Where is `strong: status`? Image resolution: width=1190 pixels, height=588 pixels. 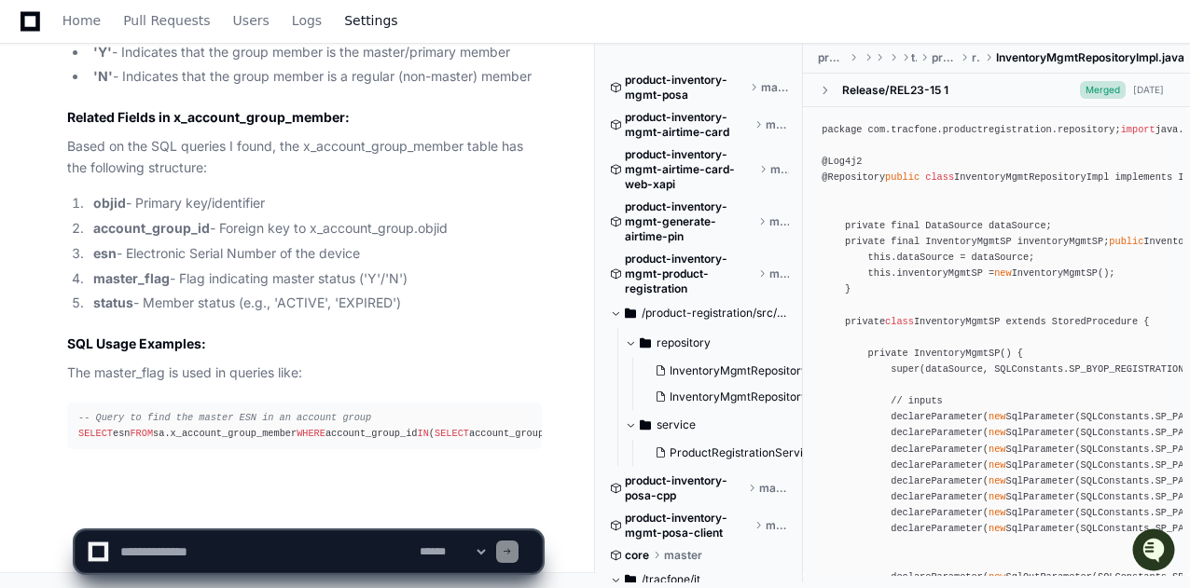
strong: status is located at coordinates (113, 302).